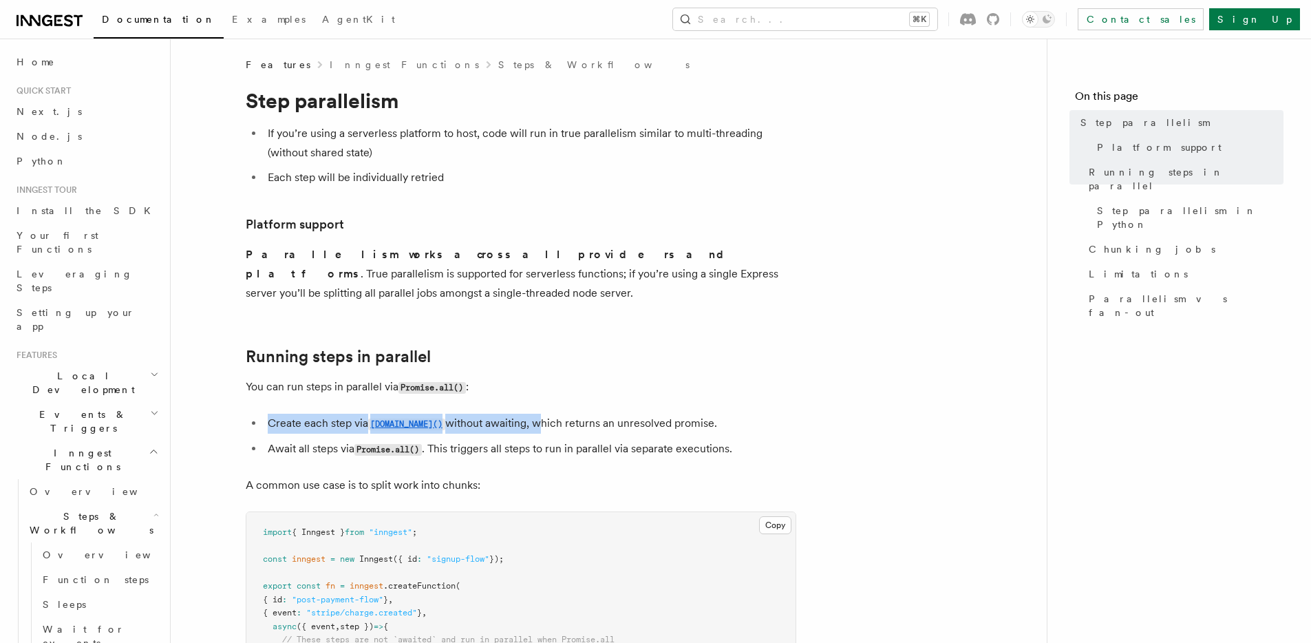 This screenshot has height=643, width=1311. I want to click on span: ({ id, so click(405, 559).